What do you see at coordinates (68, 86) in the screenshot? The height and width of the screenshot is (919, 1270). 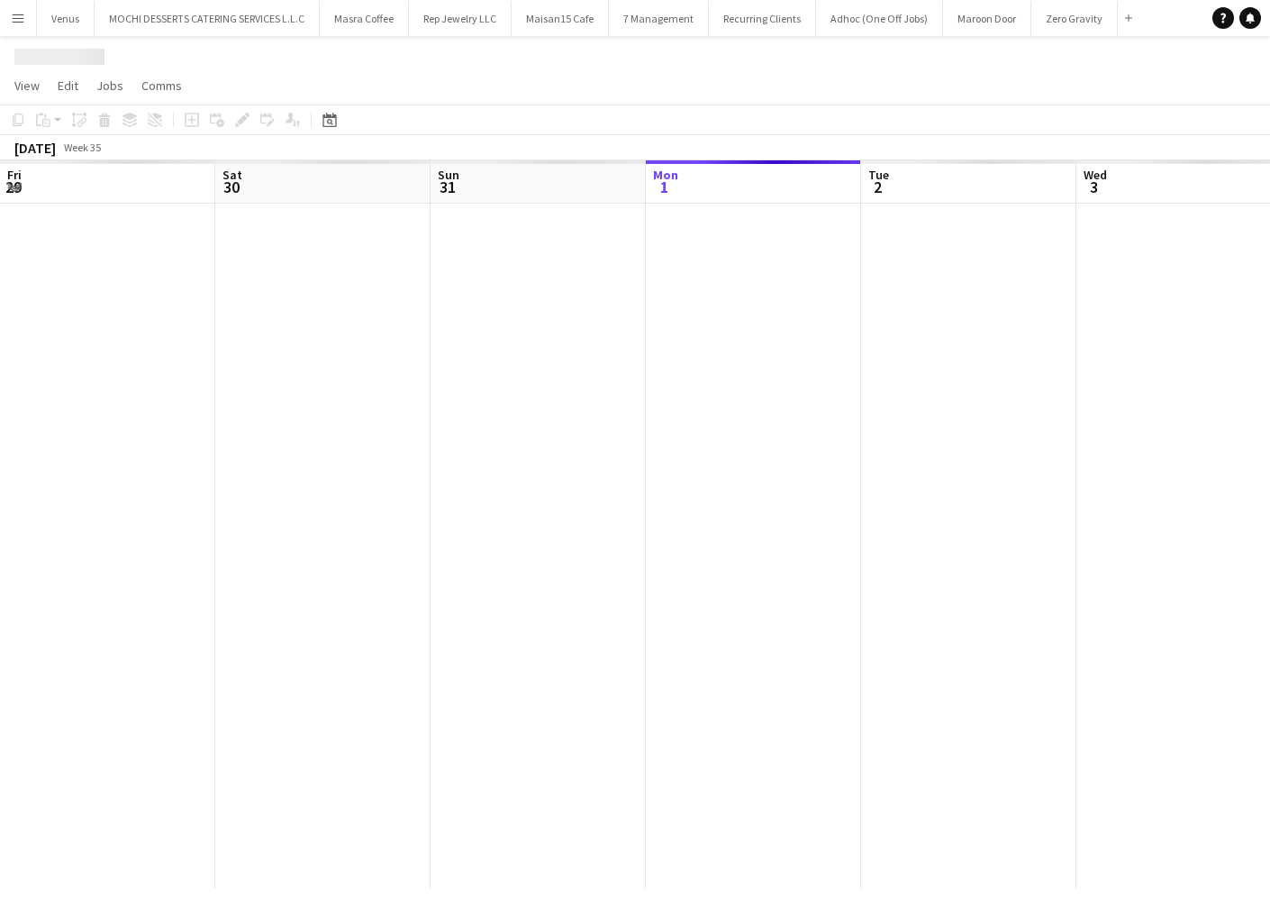 I see `a: Edit` at bounding box center [68, 86].